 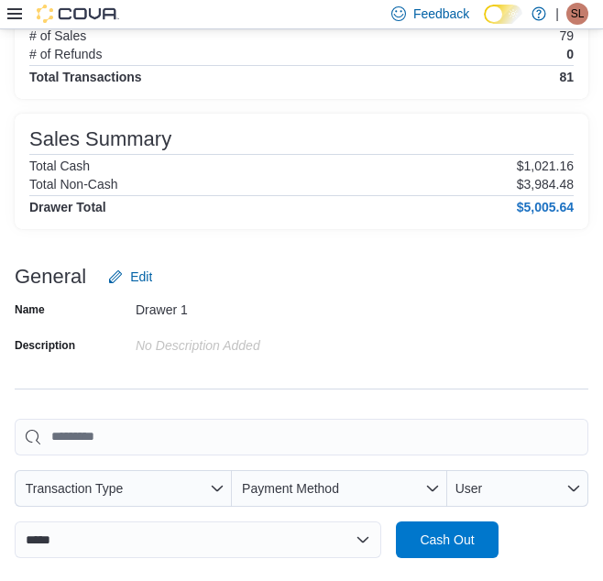 What do you see at coordinates (130, 277) in the screenshot?
I see `button: Edit` at bounding box center [130, 277].